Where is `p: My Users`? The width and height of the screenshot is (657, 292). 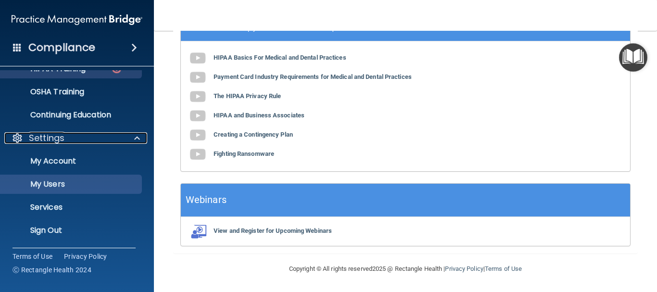
p: My Users is located at coordinates (72, 184).